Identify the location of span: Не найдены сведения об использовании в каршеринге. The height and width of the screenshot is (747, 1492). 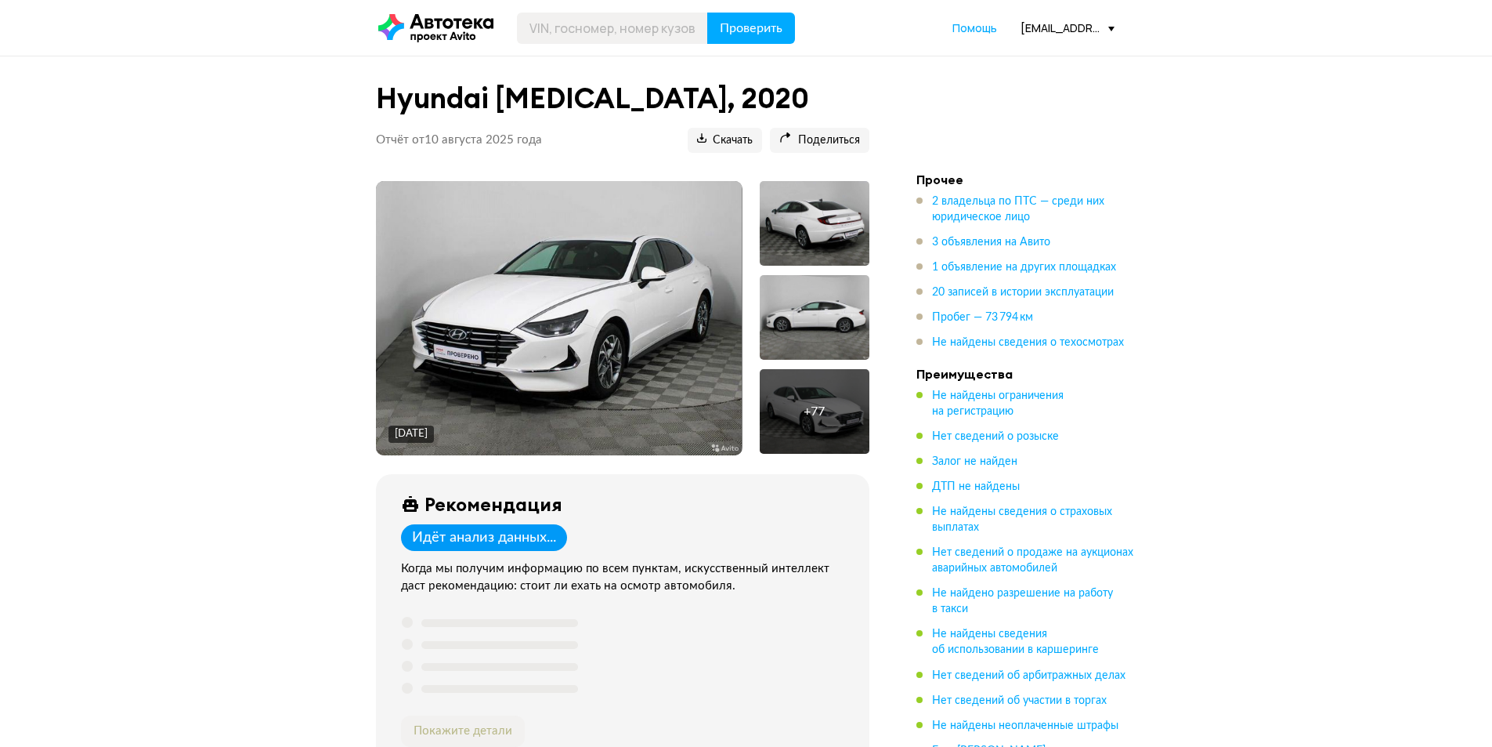
(1015, 642).